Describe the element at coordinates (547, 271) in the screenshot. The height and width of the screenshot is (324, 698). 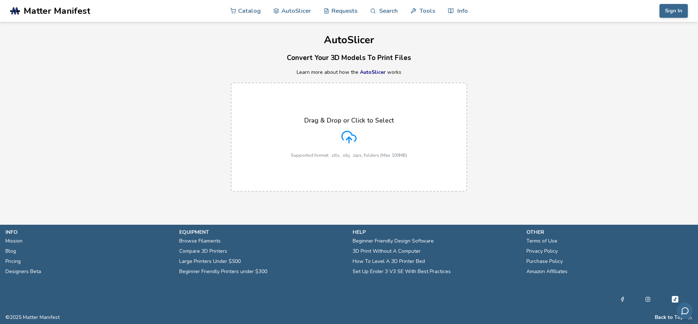
I see `a: Amazon Affiliates` at that location.